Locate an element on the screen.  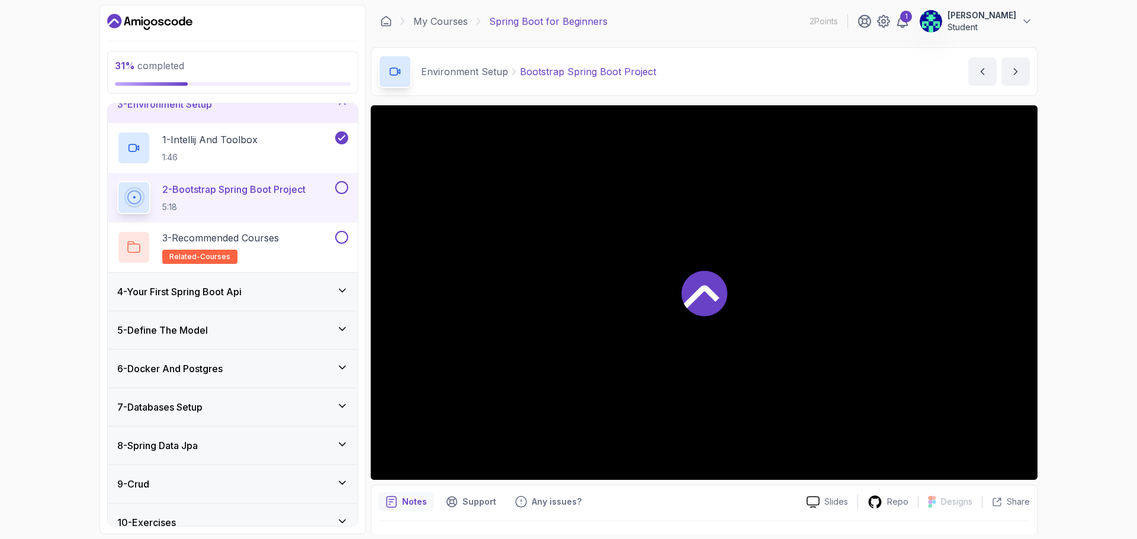
a: Slides is located at coordinates (827, 502).